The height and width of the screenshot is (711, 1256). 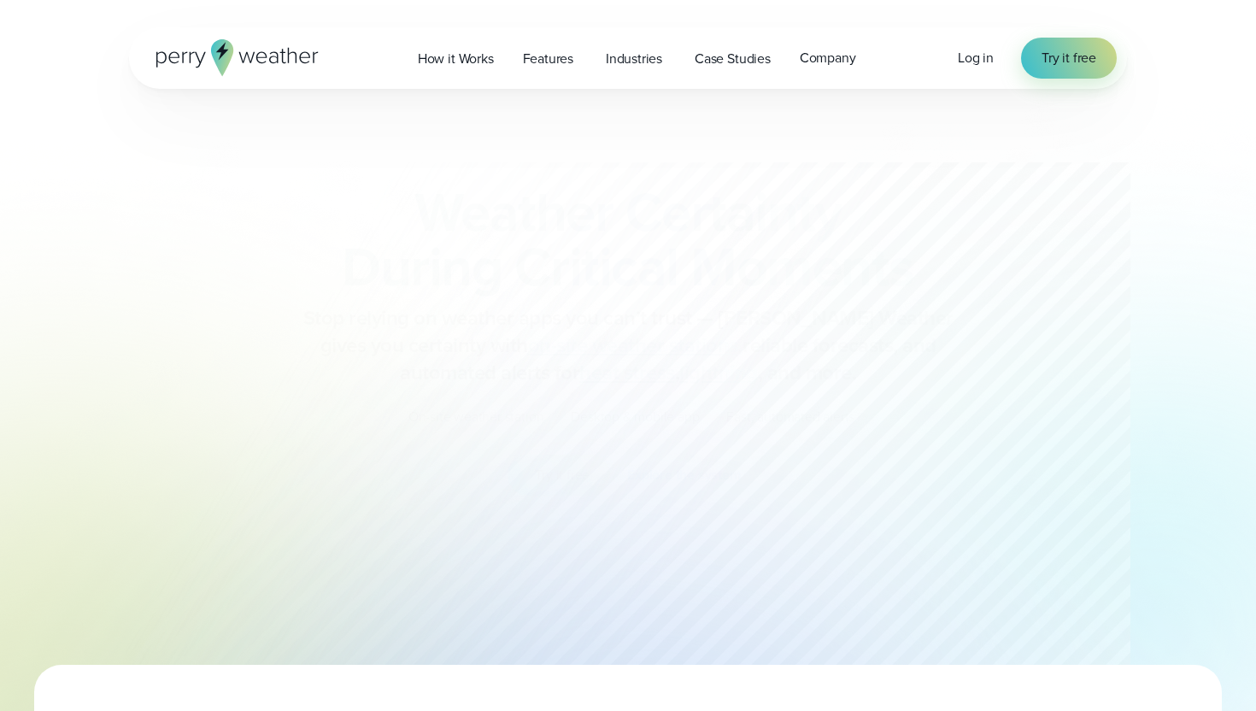 What do you see at coordinates (548, 59) in the screenshot?
I see `span: Features` at bounding box center [548, 59].